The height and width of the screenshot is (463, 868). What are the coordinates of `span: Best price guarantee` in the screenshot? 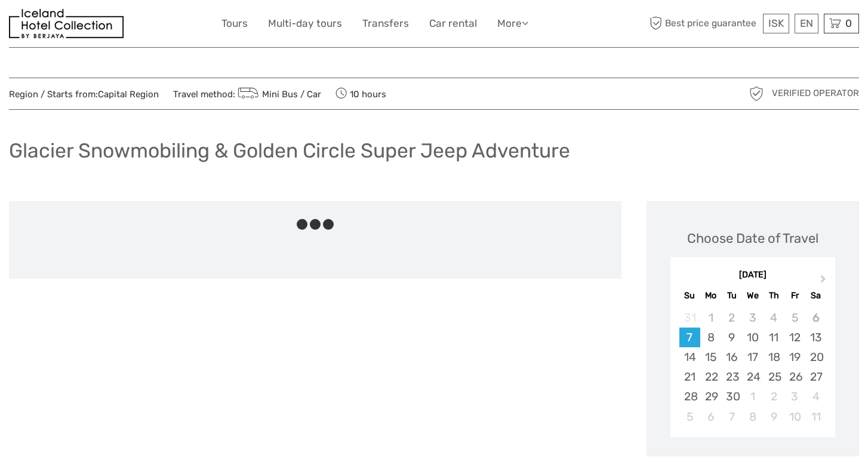 It's located at (703, 23).